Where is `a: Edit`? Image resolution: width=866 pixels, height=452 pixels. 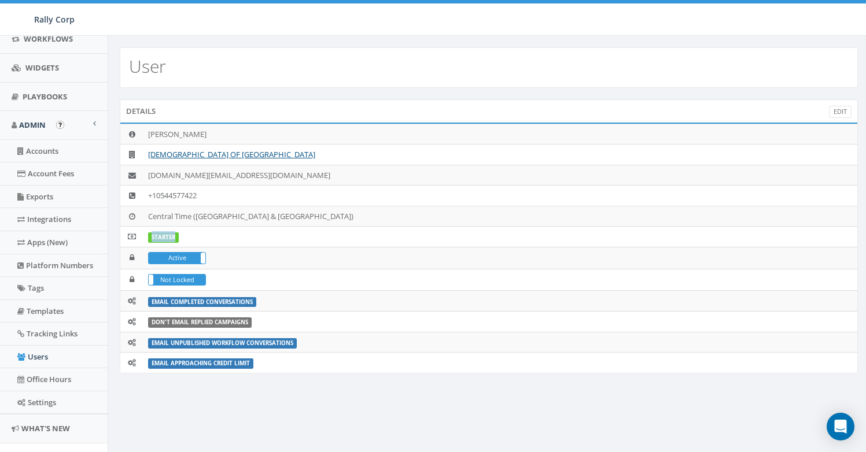 a: Edit is located at coordinates (840, 112).